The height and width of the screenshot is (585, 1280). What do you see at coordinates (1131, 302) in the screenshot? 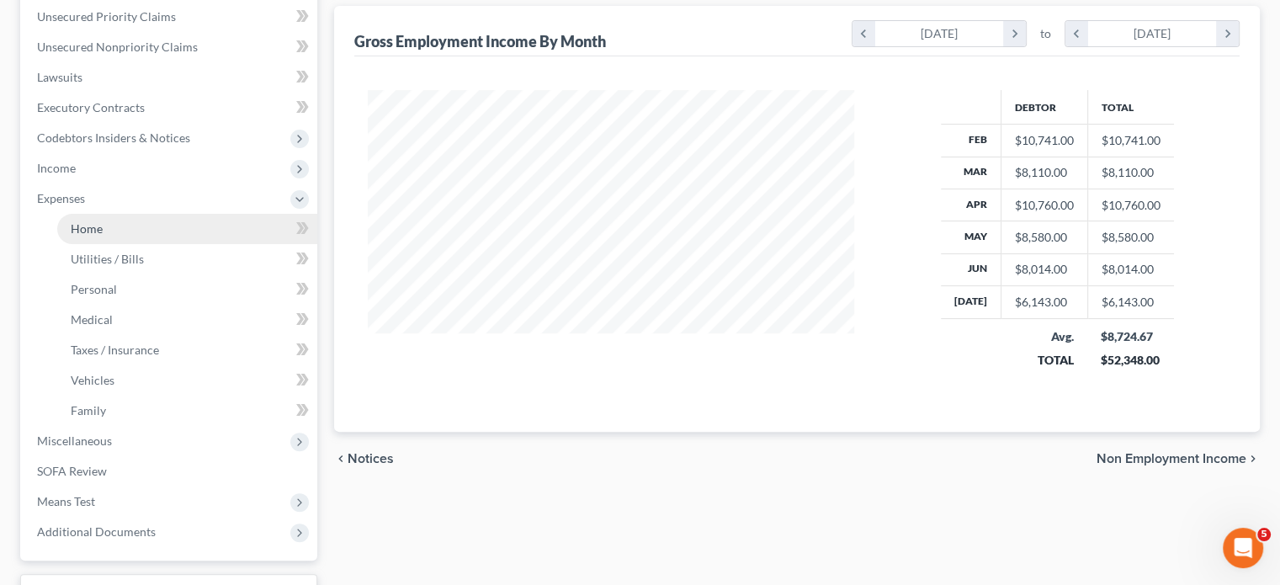
I see `td: $6,143.00` at bounding box center [1131, 302].